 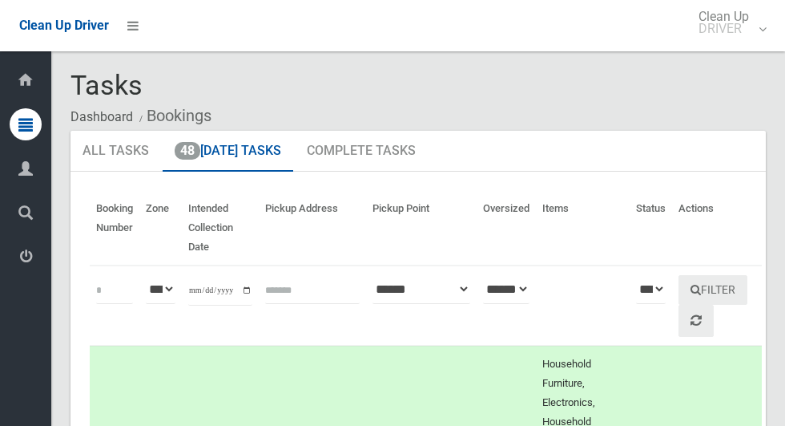 I want to click on span: 48, so click(x=188, y=151).